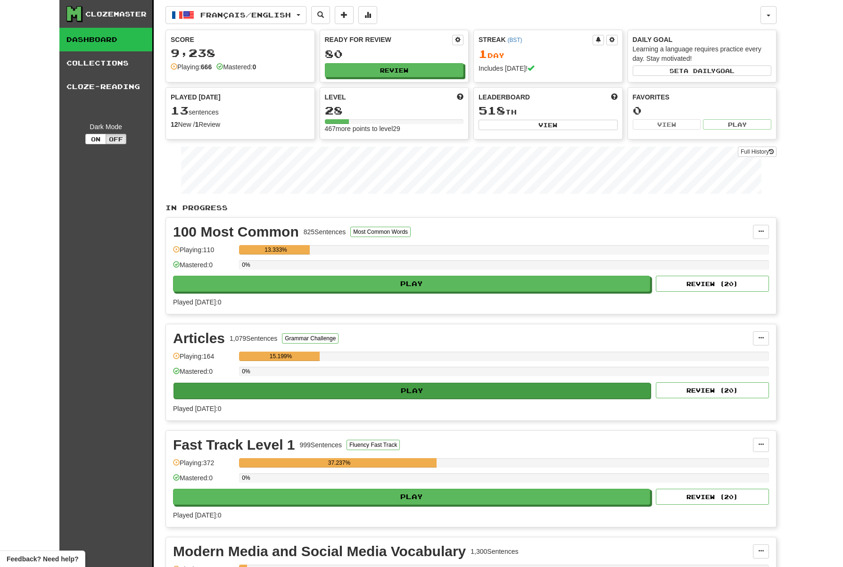  Describe the element at coordinates (344, 15) in the screenshot. I see `button: Add sentence to collection` at that location.